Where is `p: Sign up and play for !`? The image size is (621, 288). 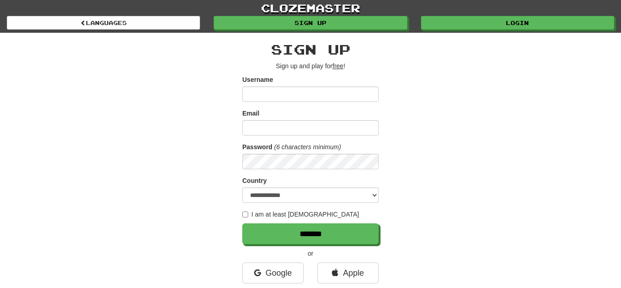
p: Sign up and play for ! is located at coordinates (311, 66).